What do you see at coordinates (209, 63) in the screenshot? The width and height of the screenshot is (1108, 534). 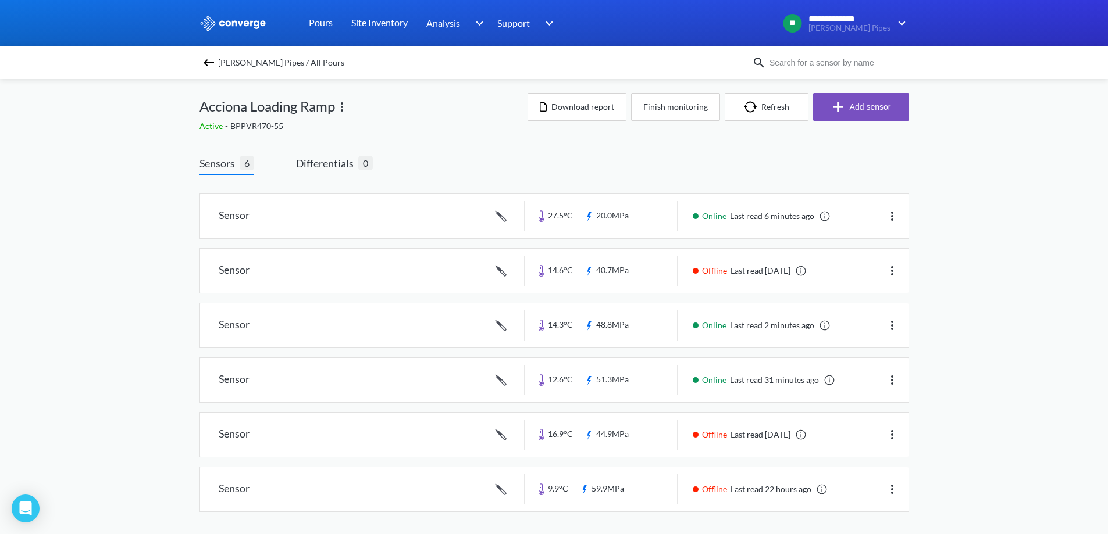 I see `img: backspace.svg` at bounding box center [209, 63].